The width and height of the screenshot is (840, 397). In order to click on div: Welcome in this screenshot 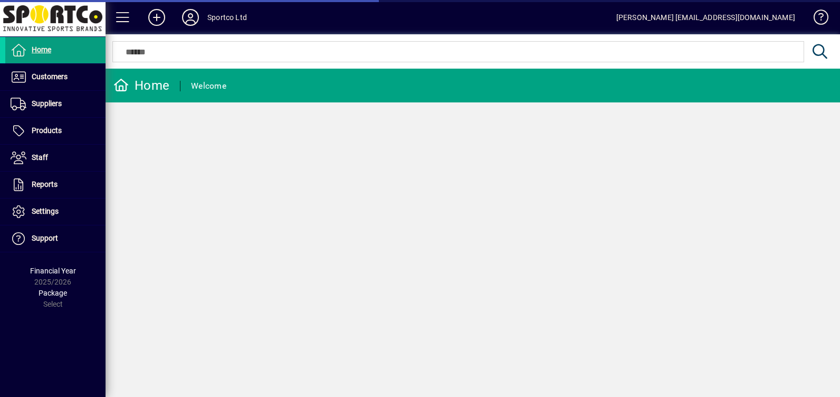, I will do `click(208, 86)`.